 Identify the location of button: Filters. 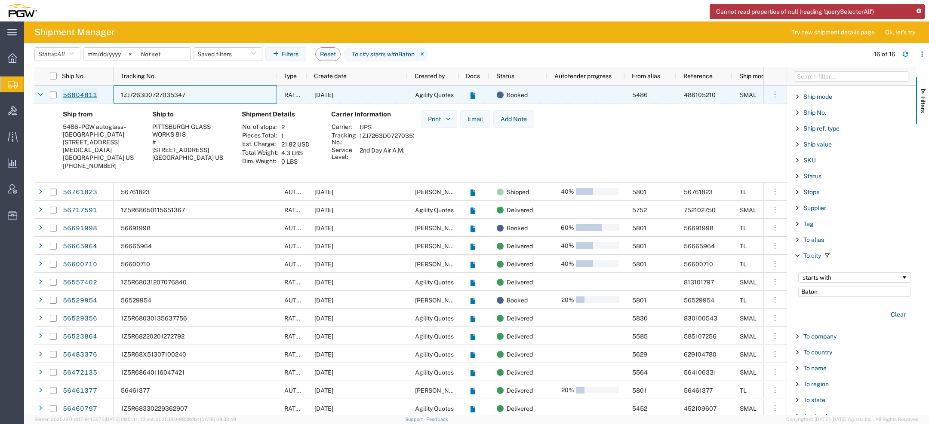
(285, 54).